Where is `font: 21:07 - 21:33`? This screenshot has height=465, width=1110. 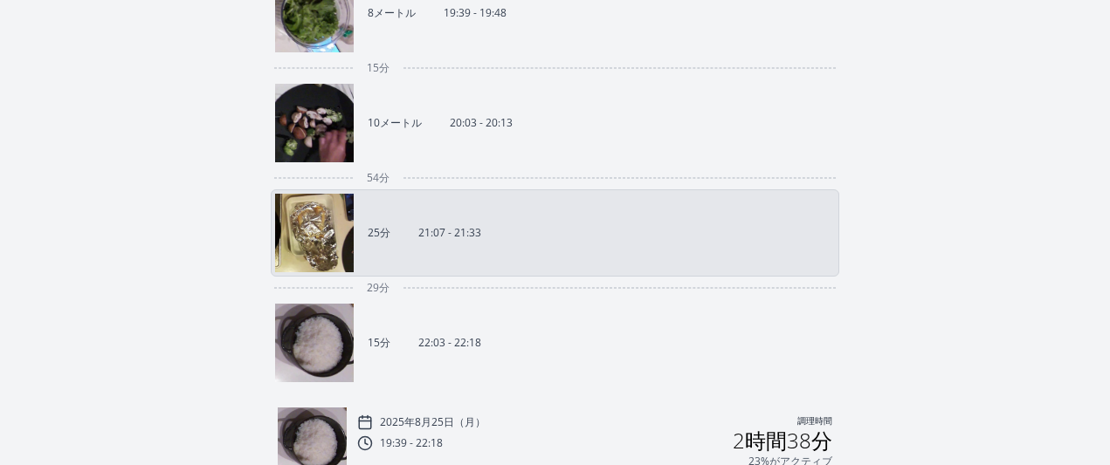 font: 21:07 - 21:33 is located at coordinates (450, 232).